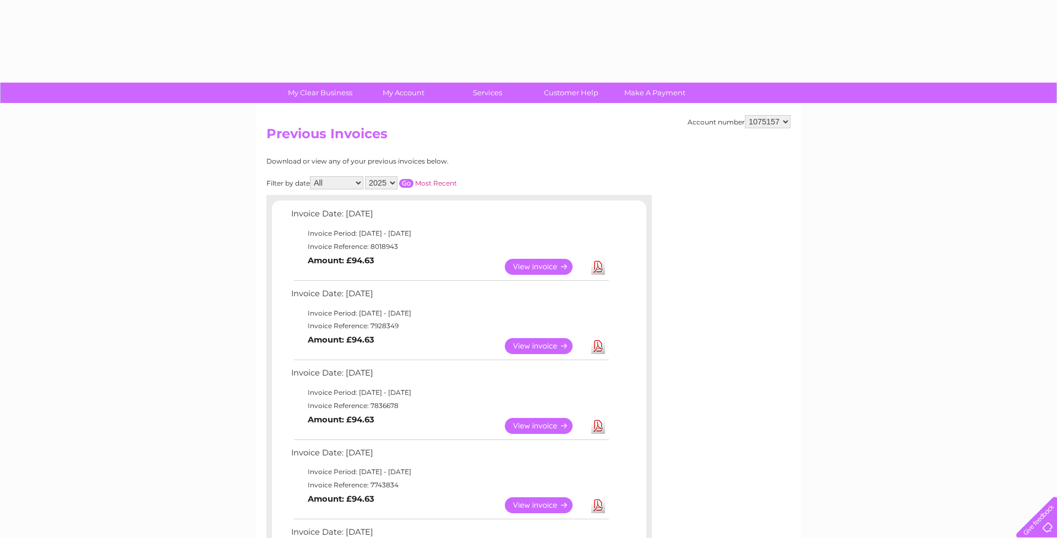 The image size is (1057, 538). I want to click on a: My Clear Business, so click(320, 92).